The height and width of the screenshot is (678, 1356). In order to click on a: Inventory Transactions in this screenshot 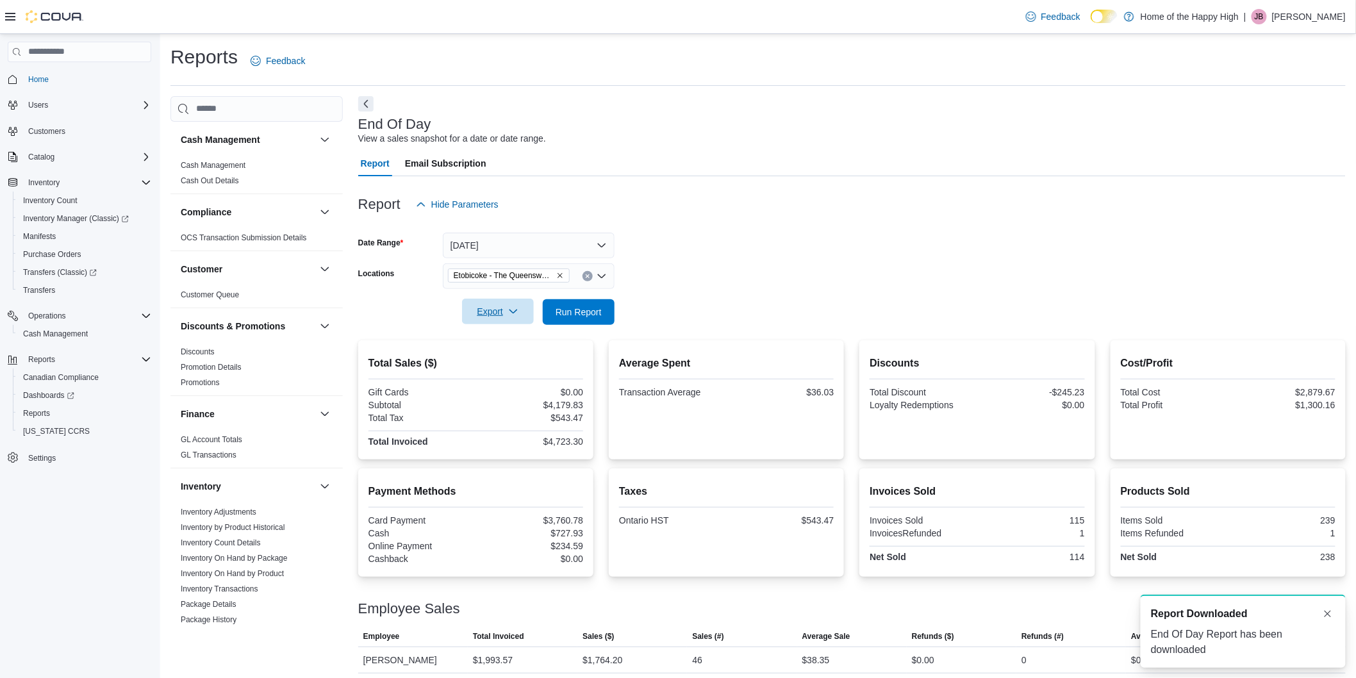, I will do `click(219, 589)`.